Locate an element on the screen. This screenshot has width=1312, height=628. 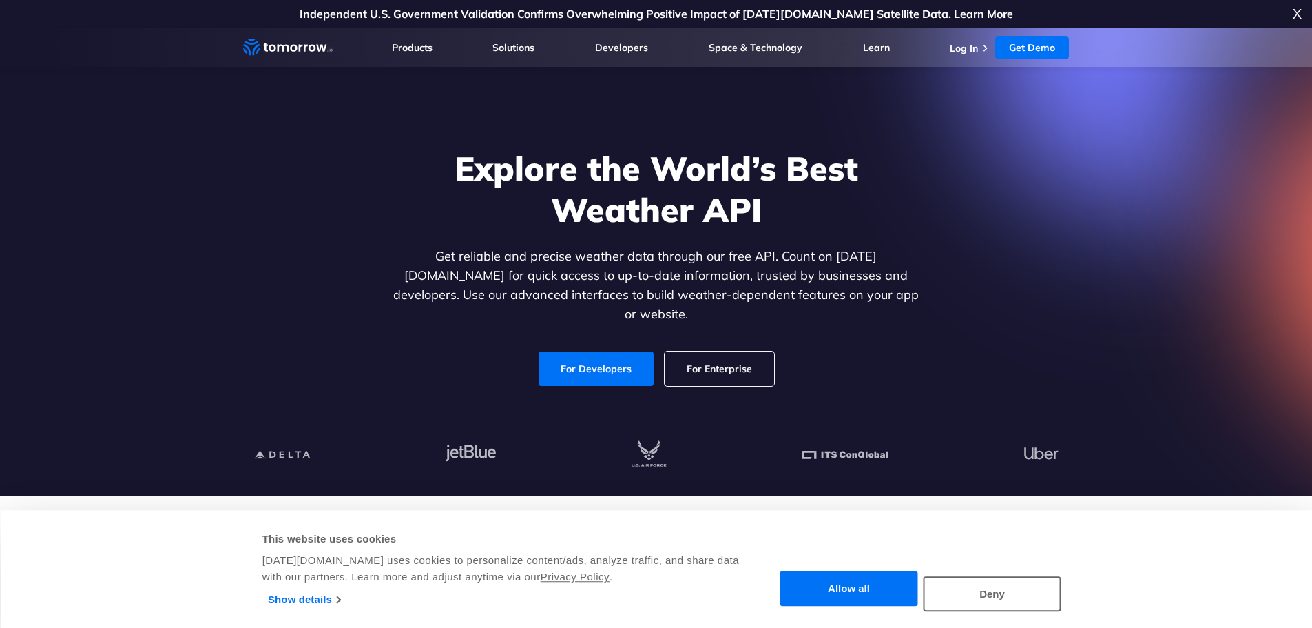
button: Allow all is located at coordinates (849, 588).